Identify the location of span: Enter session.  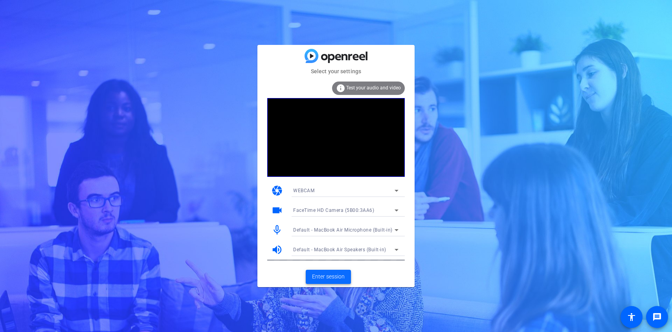
(328, 276).